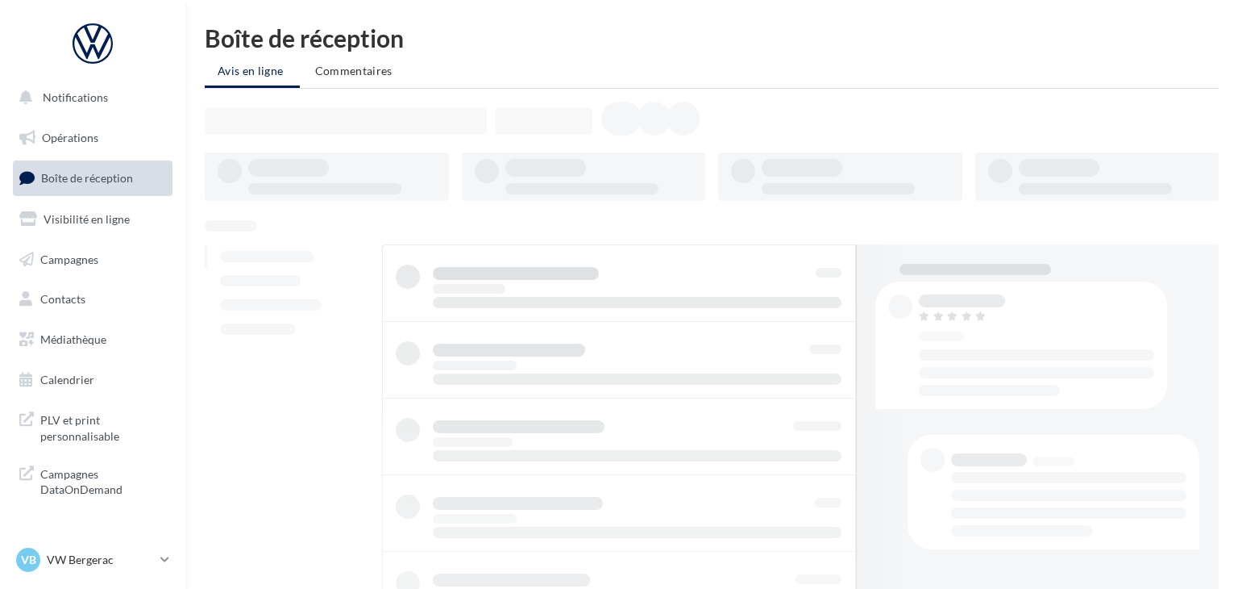 The height and width of the screenshot is (589, 1238). Describe the element at coordinates (86, 219) in the screenshot. I see `span: Visibilité en ligne` at that location.